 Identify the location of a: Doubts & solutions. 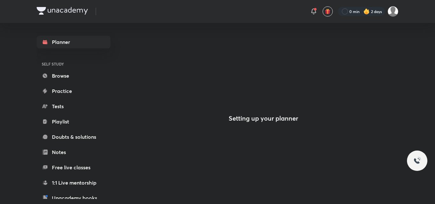
(74, 137).